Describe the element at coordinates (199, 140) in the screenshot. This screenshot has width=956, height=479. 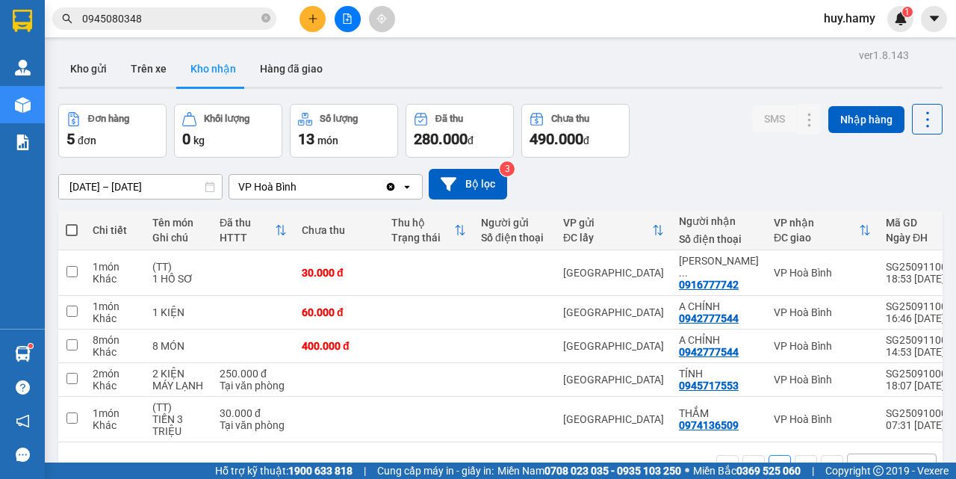
I see `span: kg` at that location.